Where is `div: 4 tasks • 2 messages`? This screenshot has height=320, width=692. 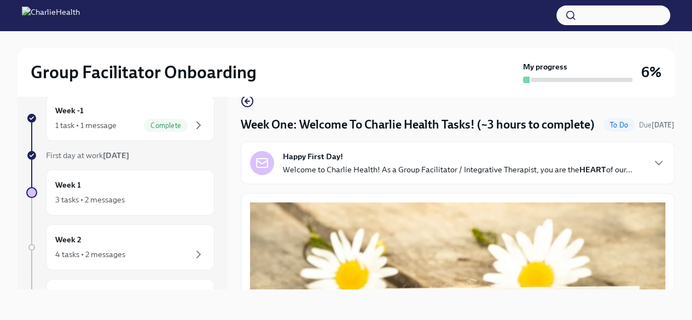
div: 4 tasks • 2 messages is located at coordinates (90, 254).